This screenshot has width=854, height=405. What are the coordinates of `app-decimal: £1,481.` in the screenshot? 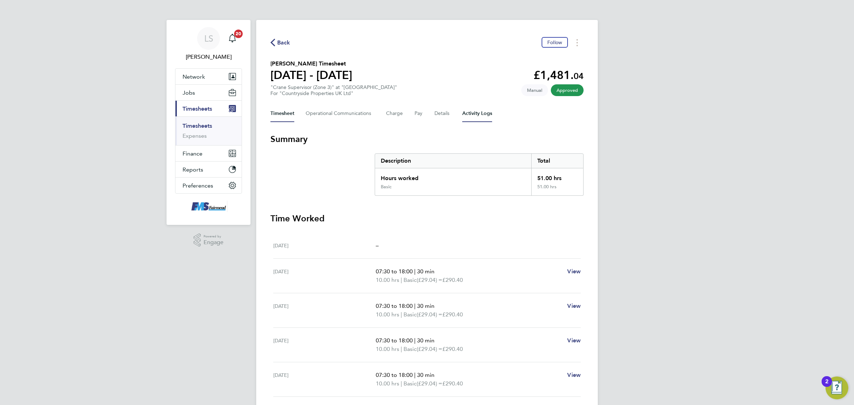 It's located at (558, 75).